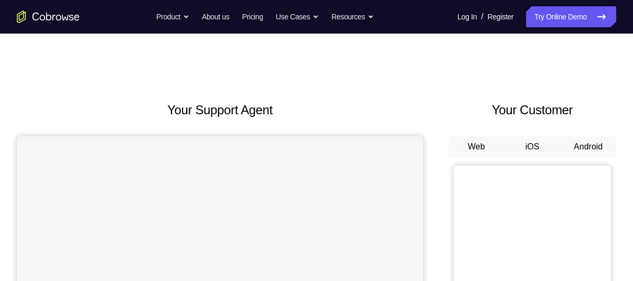  What do you see at coordinates (587, 147) in the screenshot?
I see `button: Android` at bounding box center [587, 147].